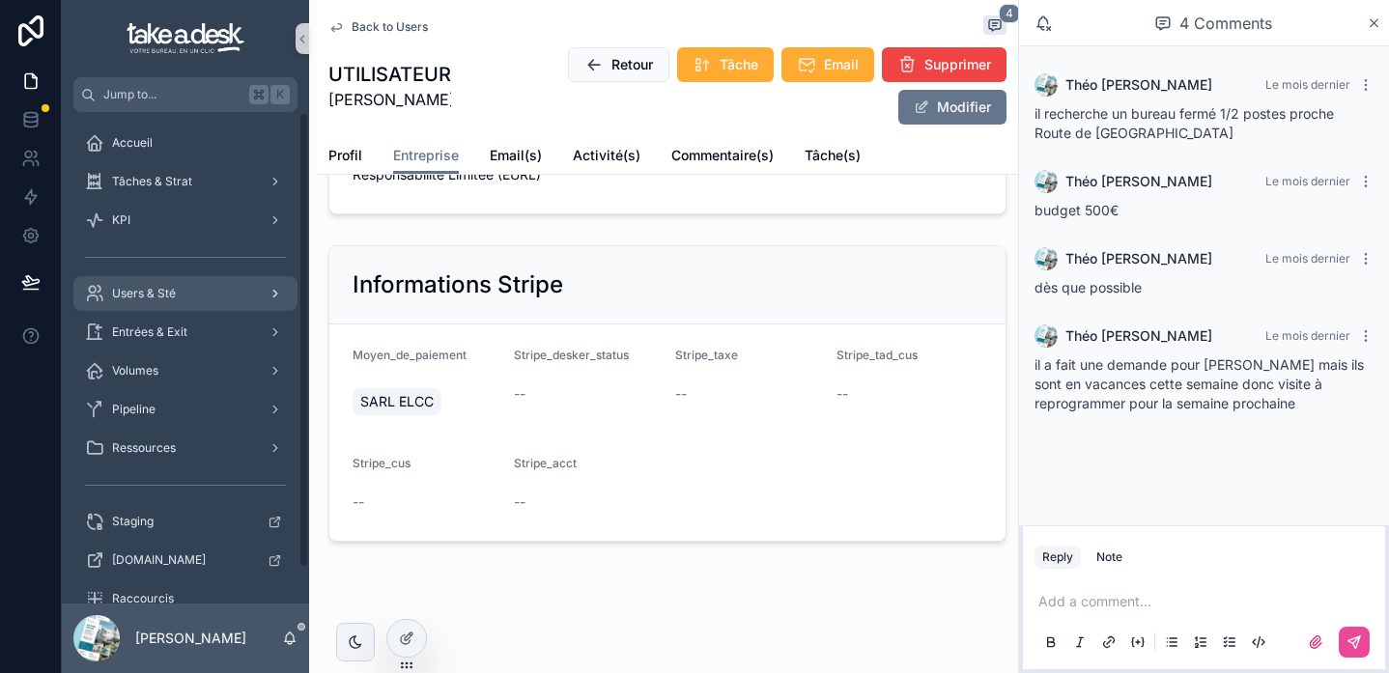 The width and height of the screenshot is (1389, 673). I want to click on button: Email, so click(828, 65).